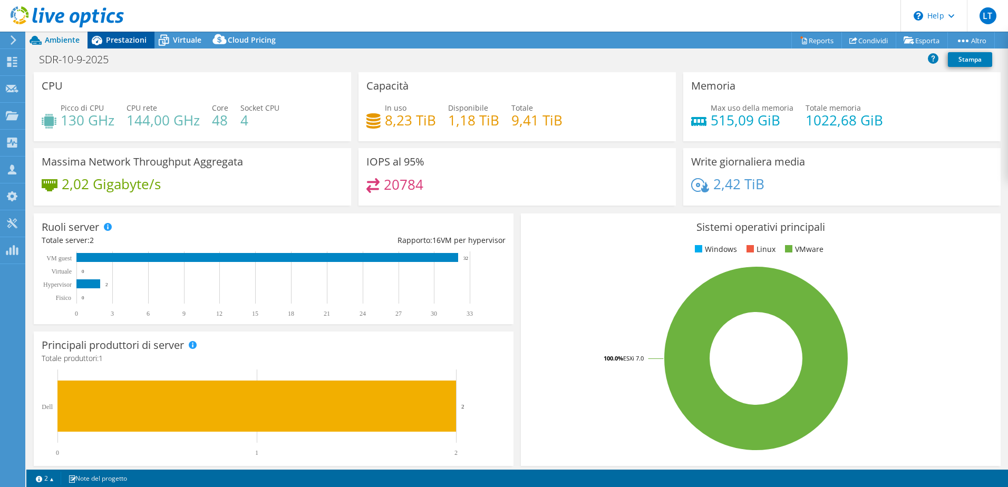 The height and width of the screenshot is (487, 1008). What do you see at coordinates (988, 16) in the screenshot?
I see `span: LT` at bounding box center [988, 16].